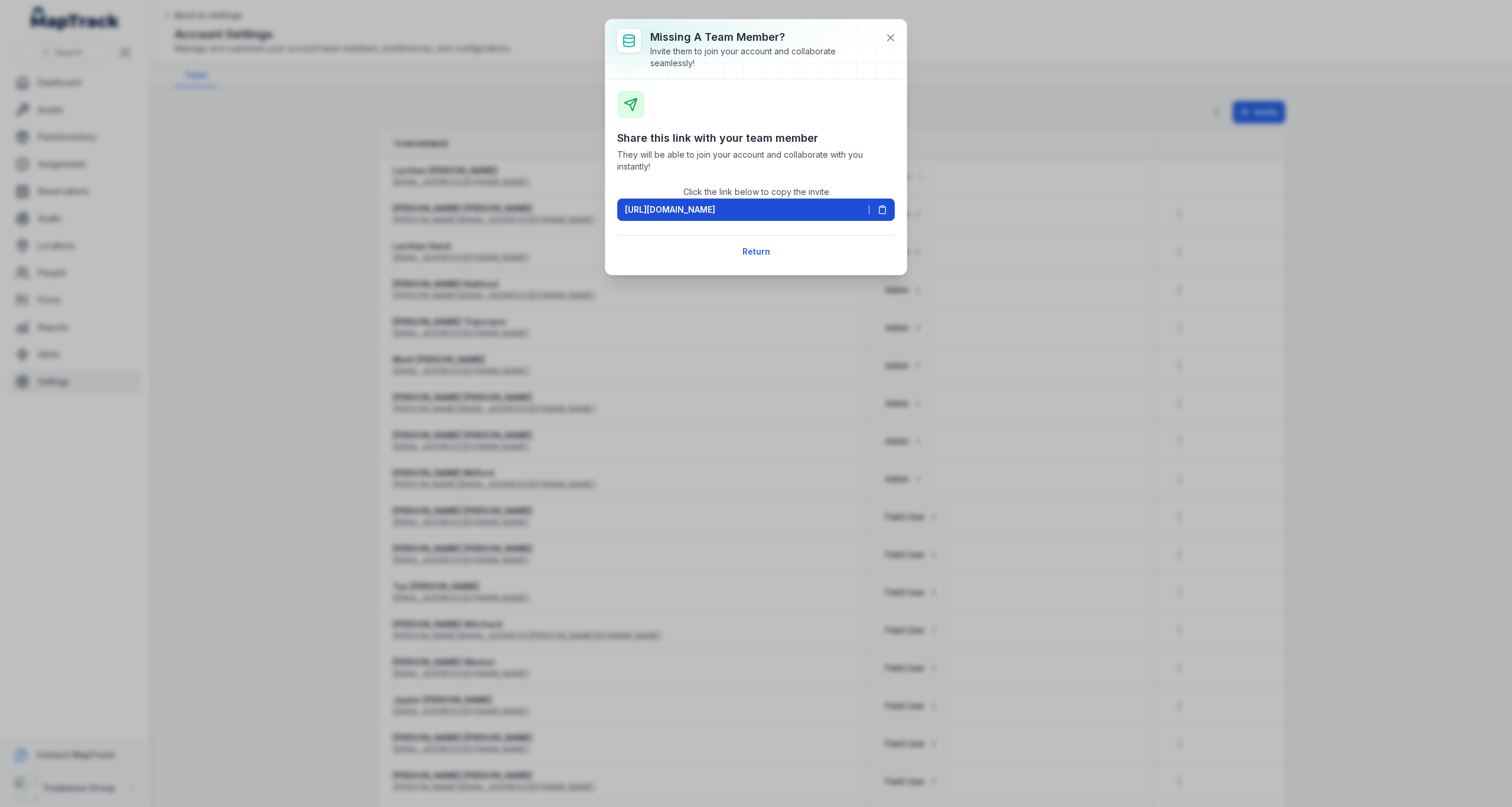 The height and width of the screenshot is (807, 1512). Describe the element at coordinates (763, 37) in the screenshot. I see `h3: Missing a team member?` at that location.